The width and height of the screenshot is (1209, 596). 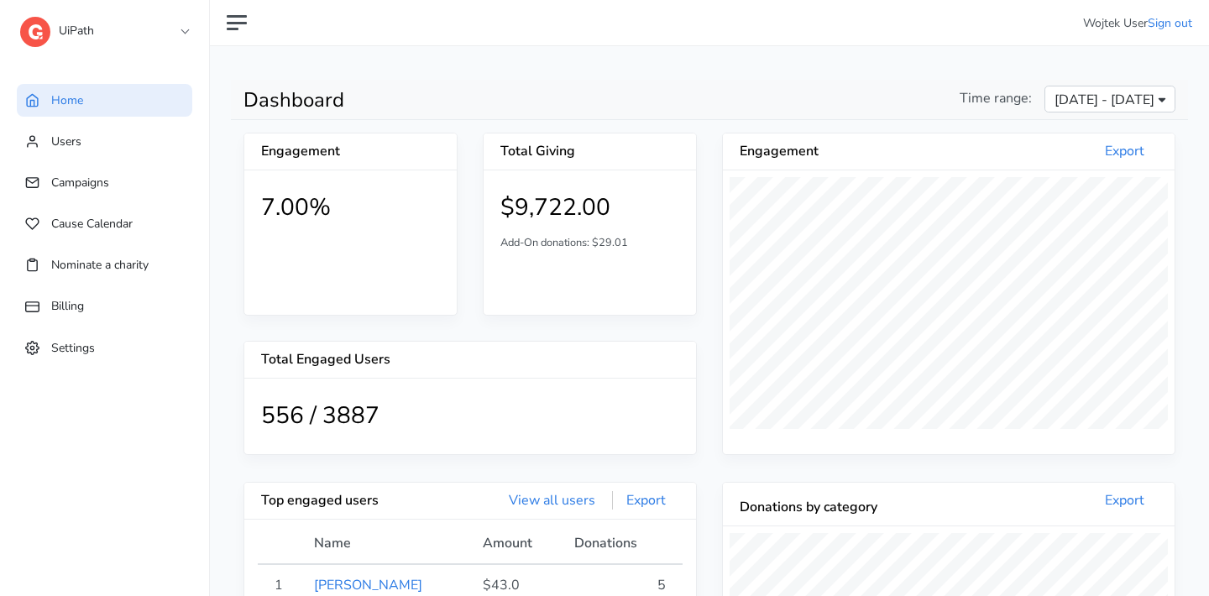 I want to click on a: Users, so click(x=104, y=141).